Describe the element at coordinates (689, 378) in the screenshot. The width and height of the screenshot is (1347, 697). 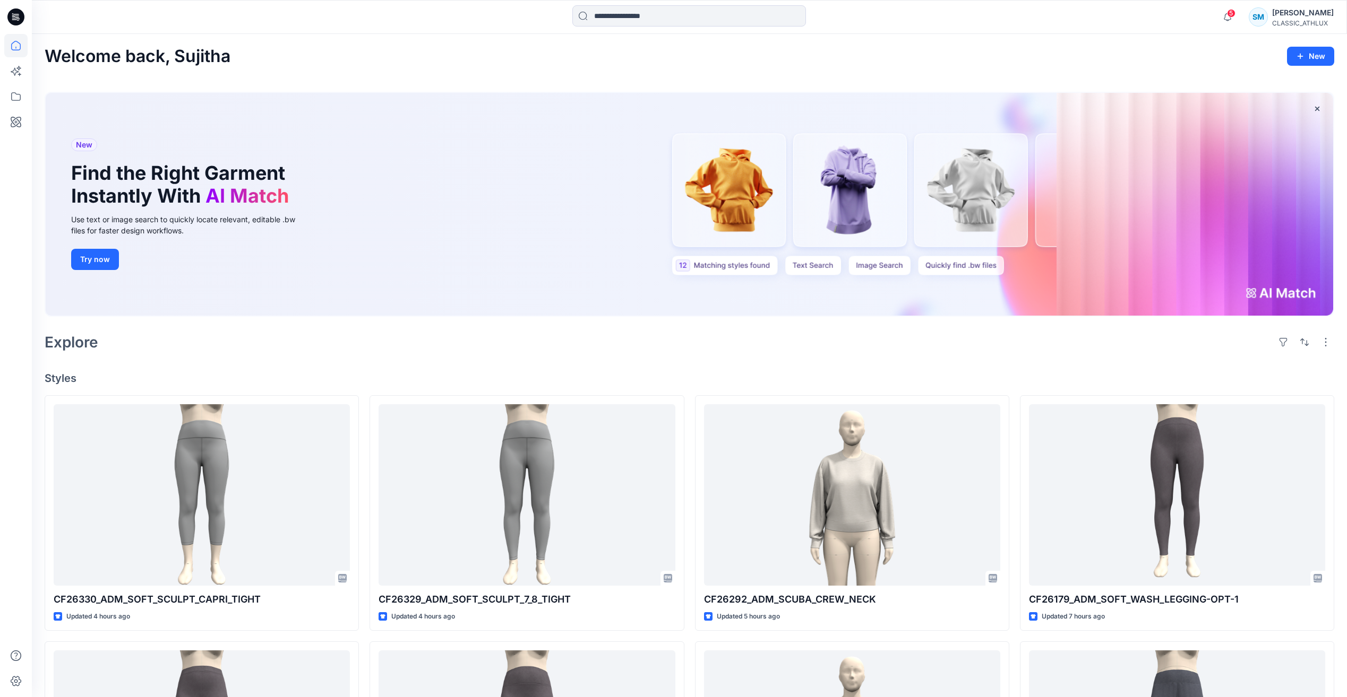
I see `h4: Styles` at that location.